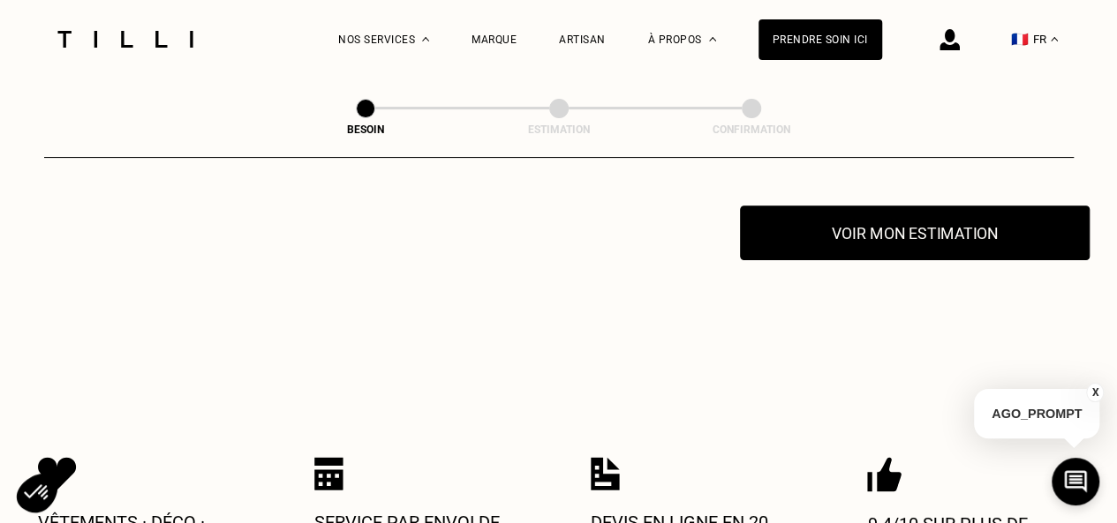 This screenshot has height=523, width=1117. I want to click on button: Voir mon estimation, so click(915, 233).